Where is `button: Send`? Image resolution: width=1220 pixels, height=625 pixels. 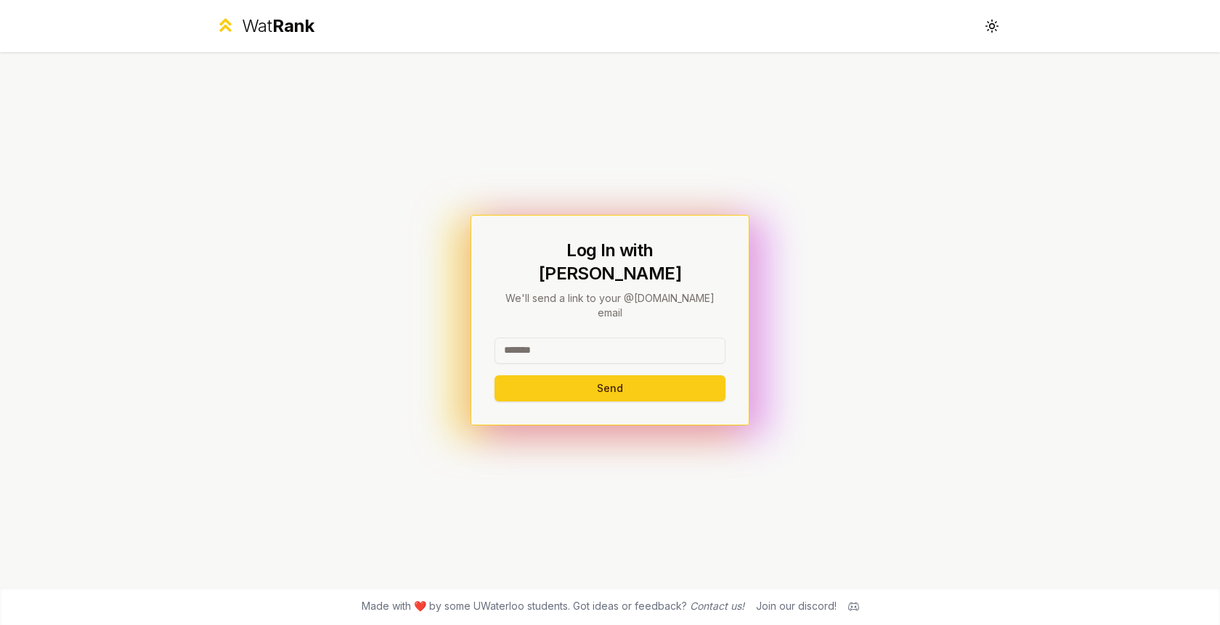 button: Send is located at coordinates (610, 389).